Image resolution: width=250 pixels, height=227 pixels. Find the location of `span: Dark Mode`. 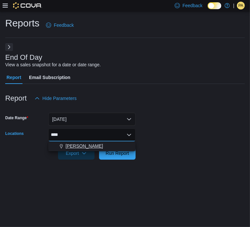

span: Dark Mode is located at coordinates (208, 9).